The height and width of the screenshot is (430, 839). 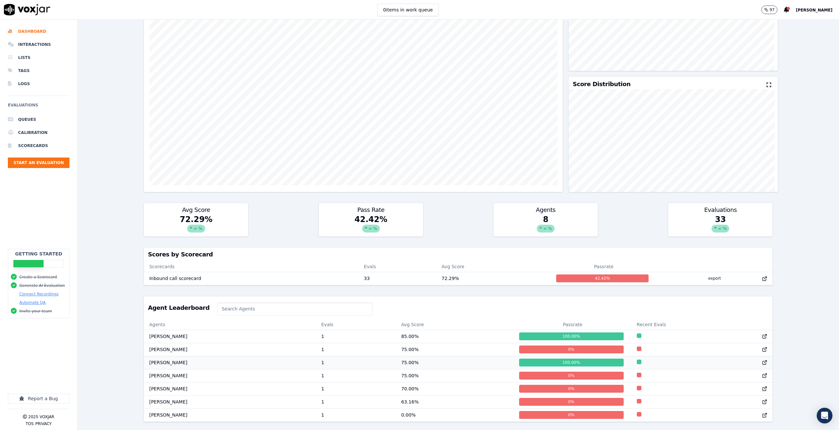 What do you see at coordinates (39, 45) in the screenshot?
I see `a: Interactions` at bounding box center [39, 45].